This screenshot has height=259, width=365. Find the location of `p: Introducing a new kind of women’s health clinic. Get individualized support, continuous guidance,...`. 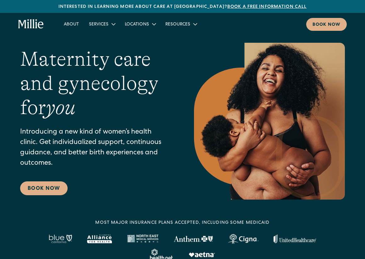

p: Introducing a new kind of women’s health clinic. Get individualized support, continuous guidance,... is located at coordinates (94, 148).